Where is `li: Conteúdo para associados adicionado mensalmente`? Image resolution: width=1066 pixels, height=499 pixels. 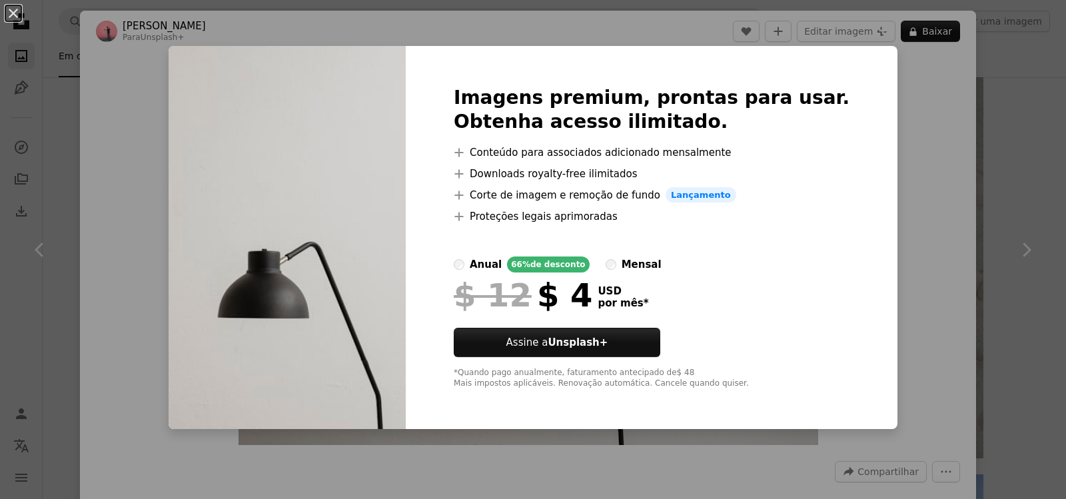
li: Conteúdo para associados adicionado mensalmente is located at coordinates (652, 153).